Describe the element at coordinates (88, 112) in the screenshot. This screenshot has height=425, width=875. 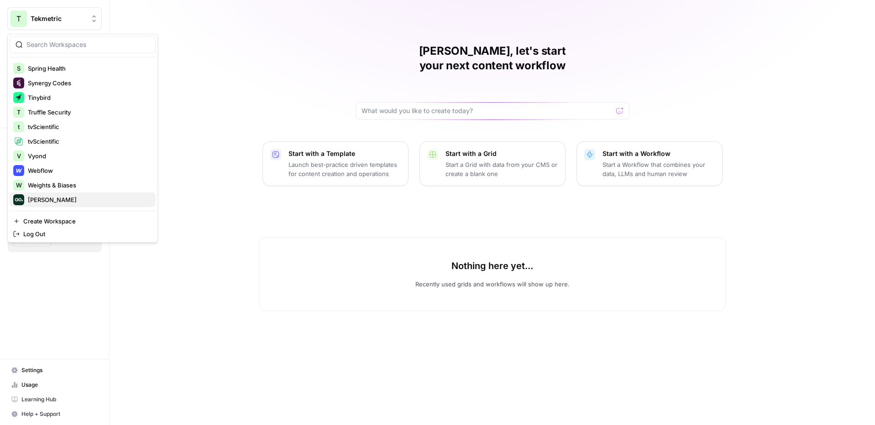
I see `span: Truffle Security` at that location.